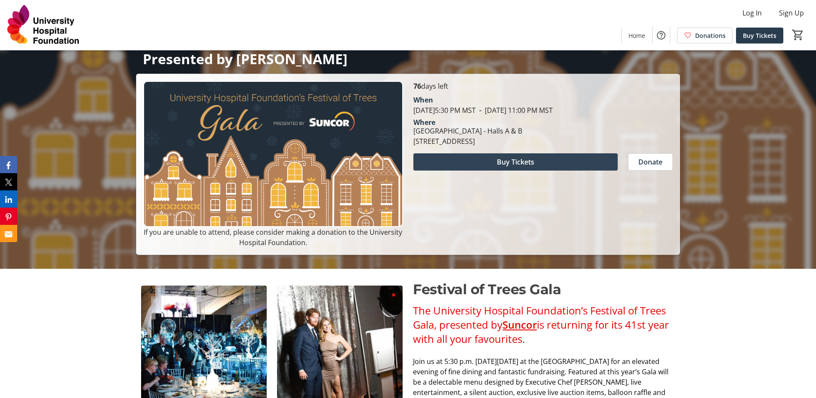 The height and width of the screenshot is (398, 816). Describe the element at coordinates (543, 86) in the screenshot. I see `p: days left` at that location.